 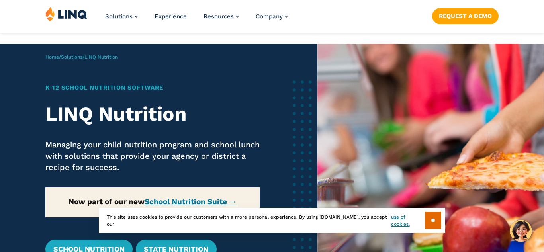 What do you see at coordinates (221, 16) in the screenshot?
I see `a: Resources` at bounding box center [221, 16].